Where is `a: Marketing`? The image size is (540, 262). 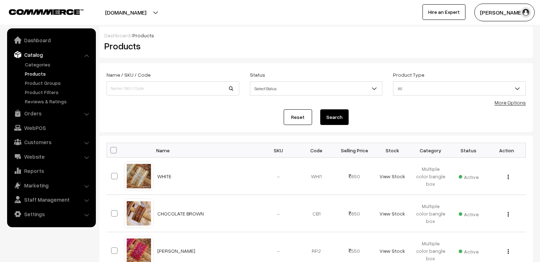
a: Marketing is located at coordinates (51, 185).